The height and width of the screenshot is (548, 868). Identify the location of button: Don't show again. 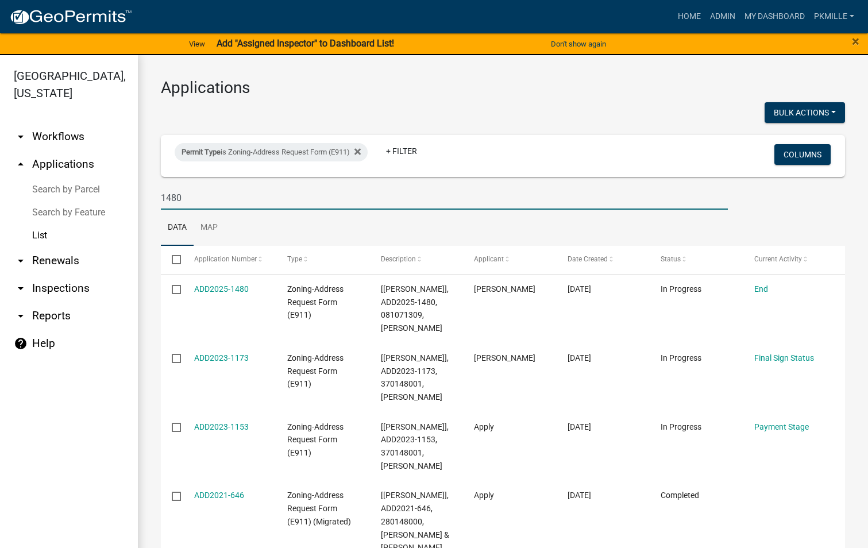
(578, 44).